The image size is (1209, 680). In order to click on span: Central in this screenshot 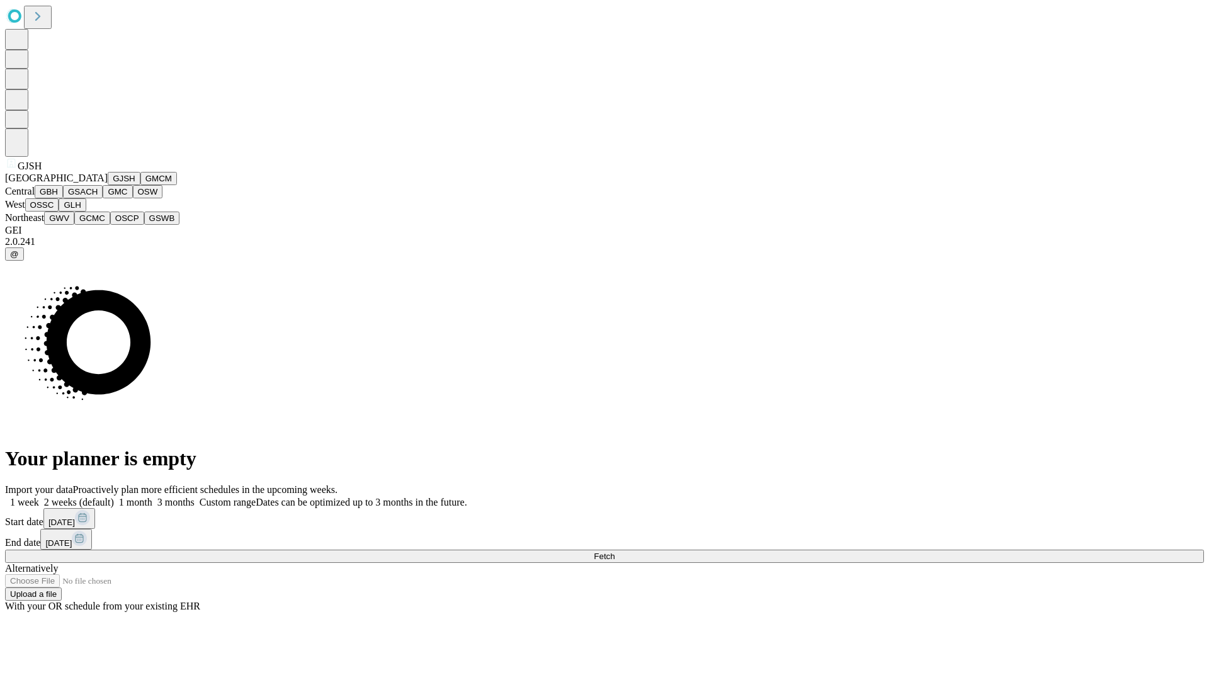, I will do `click(20, 191)`.